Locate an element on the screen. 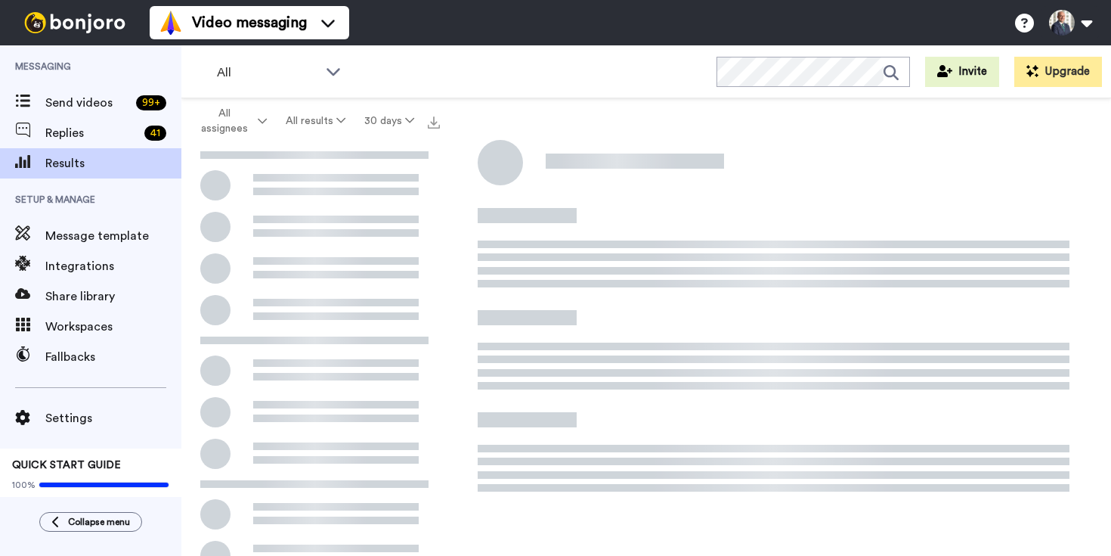 Image resolution: width=1111 pixels, height=556 pixels. img: vm-color.svg is located at coordinates (171, 23).